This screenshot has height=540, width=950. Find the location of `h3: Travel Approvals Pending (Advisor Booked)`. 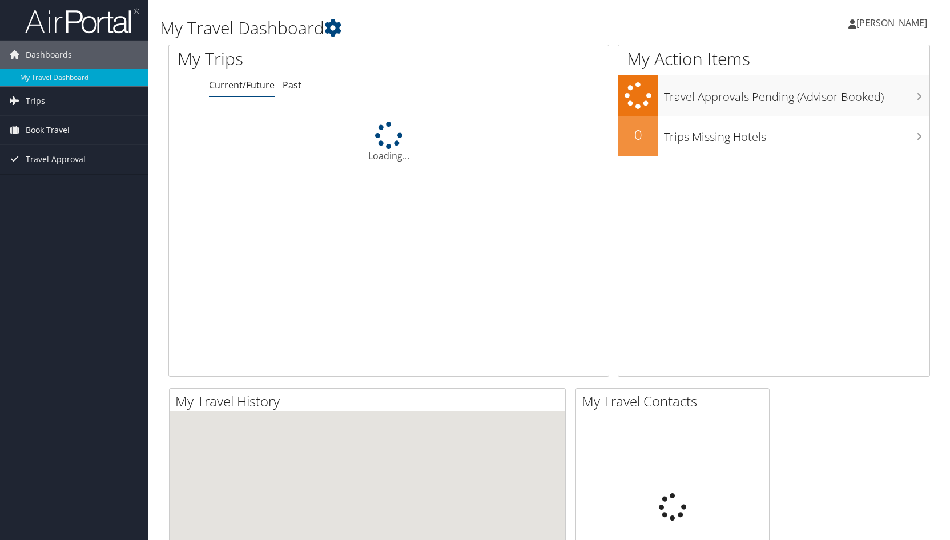

h3: Travel Approvals Pending (Advisor Booked) is located at coordinates (796, 94).